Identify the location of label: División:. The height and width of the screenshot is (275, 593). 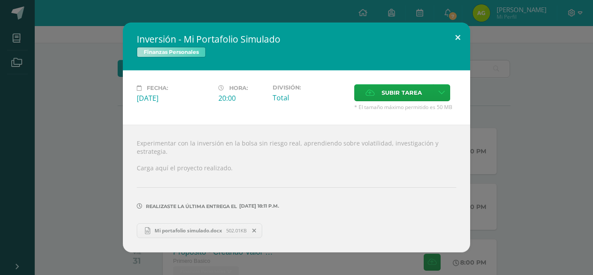
(310, 87).